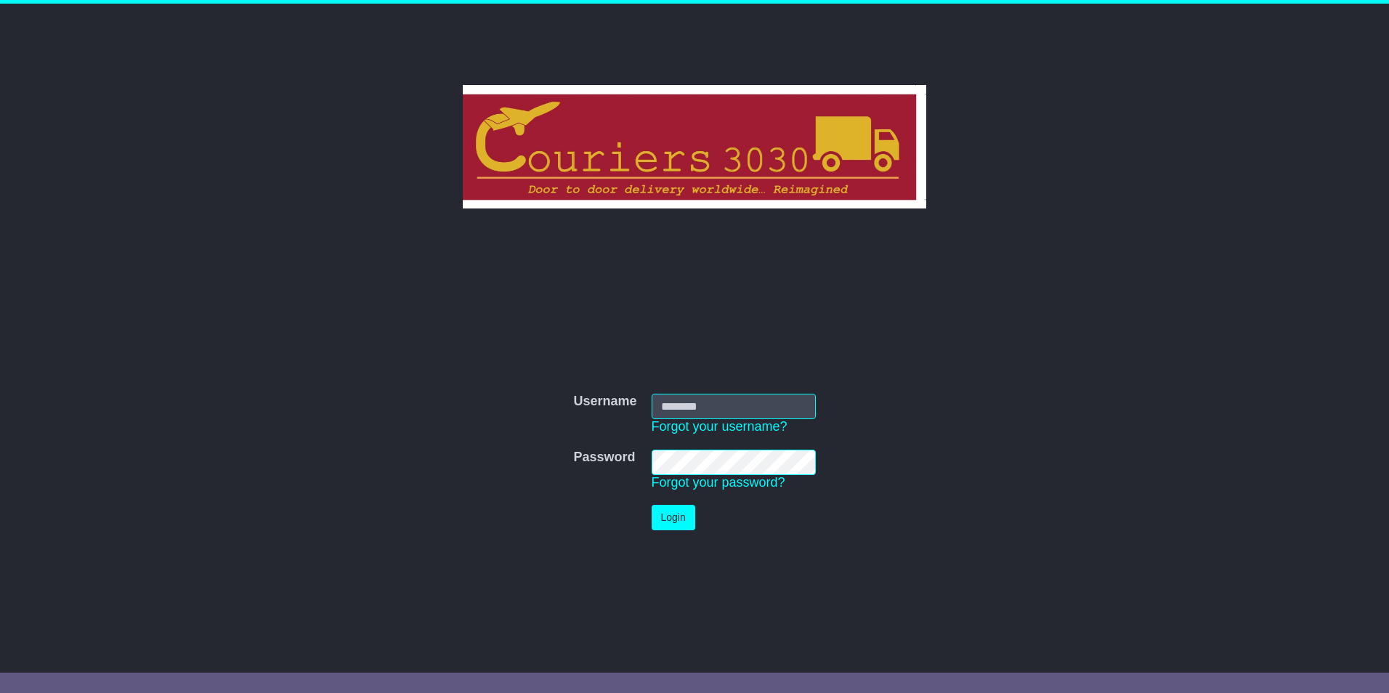 Image resolution: width=1389 pixels, height=693 pixels. What do you see at coordinates (604, 458) in the screenshot?
I see `label: Password` at bounding box center [604, 458].